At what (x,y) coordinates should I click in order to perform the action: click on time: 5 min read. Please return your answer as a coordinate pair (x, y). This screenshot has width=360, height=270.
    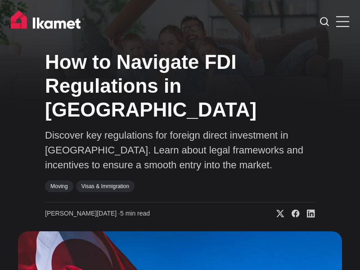
    Looking at the image, I should click on (97, 214).